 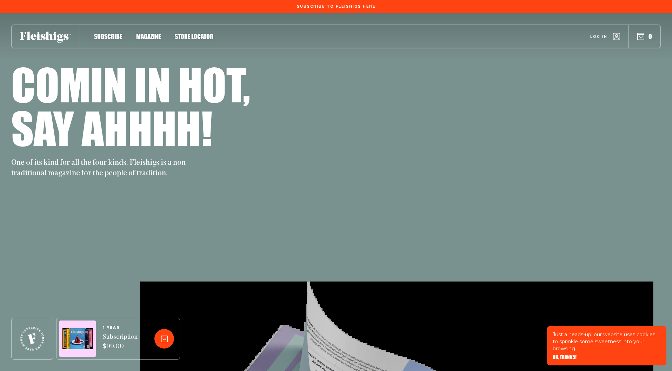 What do you see at coordinates (599, 36) in the screenshot?
I see `span: Log in` at bounding box center [599, 36].